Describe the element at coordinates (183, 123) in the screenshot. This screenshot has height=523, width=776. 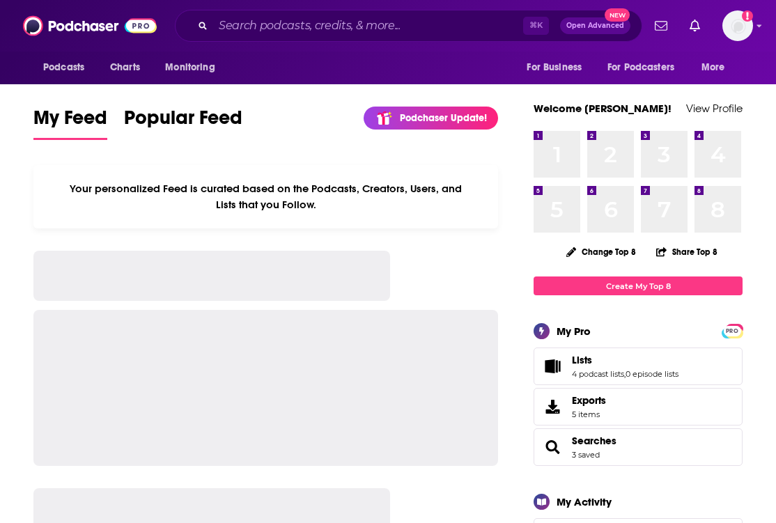
I see `a: Popular Feed` at that location.